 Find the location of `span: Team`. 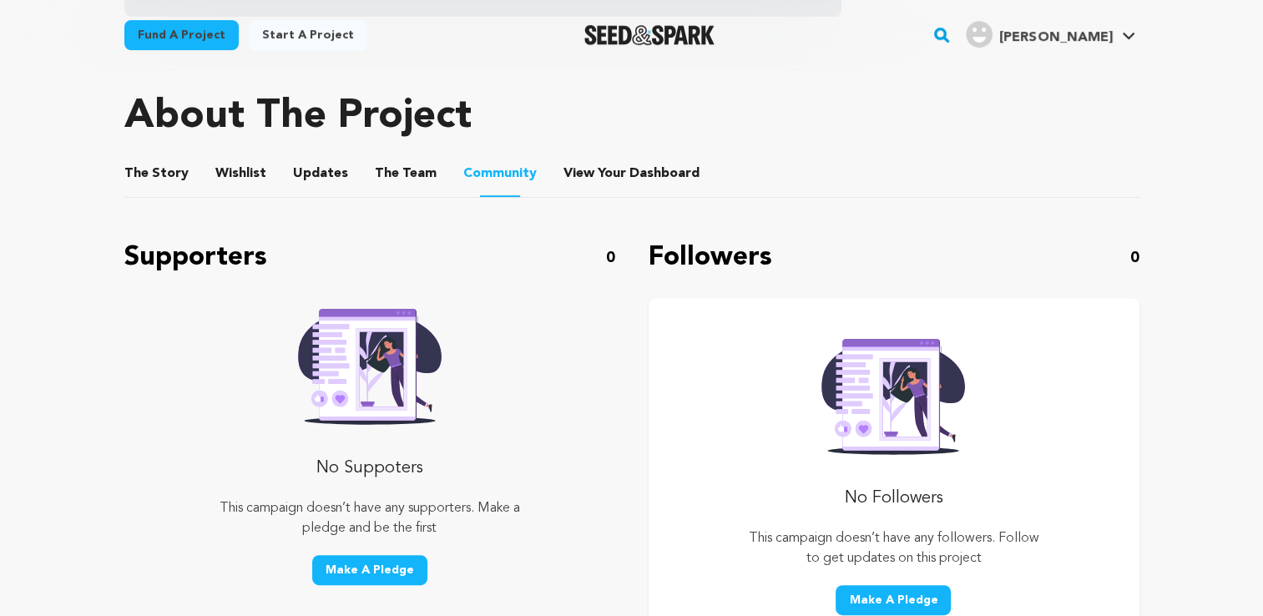

span: Team is located at coordinates (406, 174).